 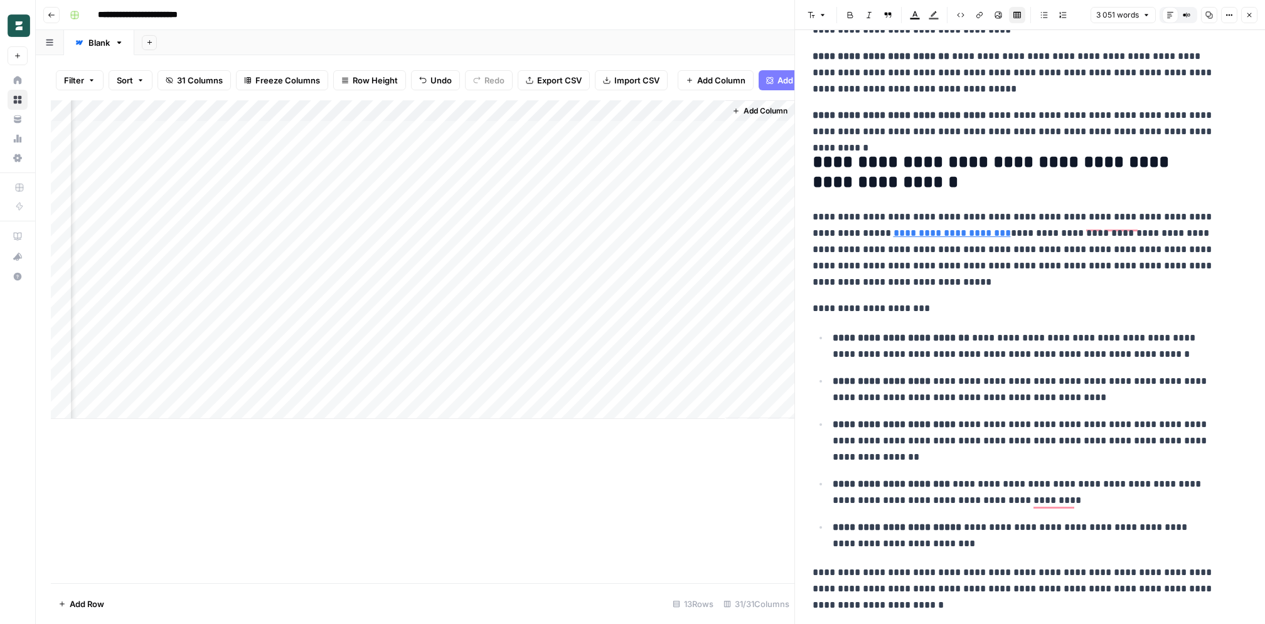 I want to click on button: Filter, so click(x=80, y=80).